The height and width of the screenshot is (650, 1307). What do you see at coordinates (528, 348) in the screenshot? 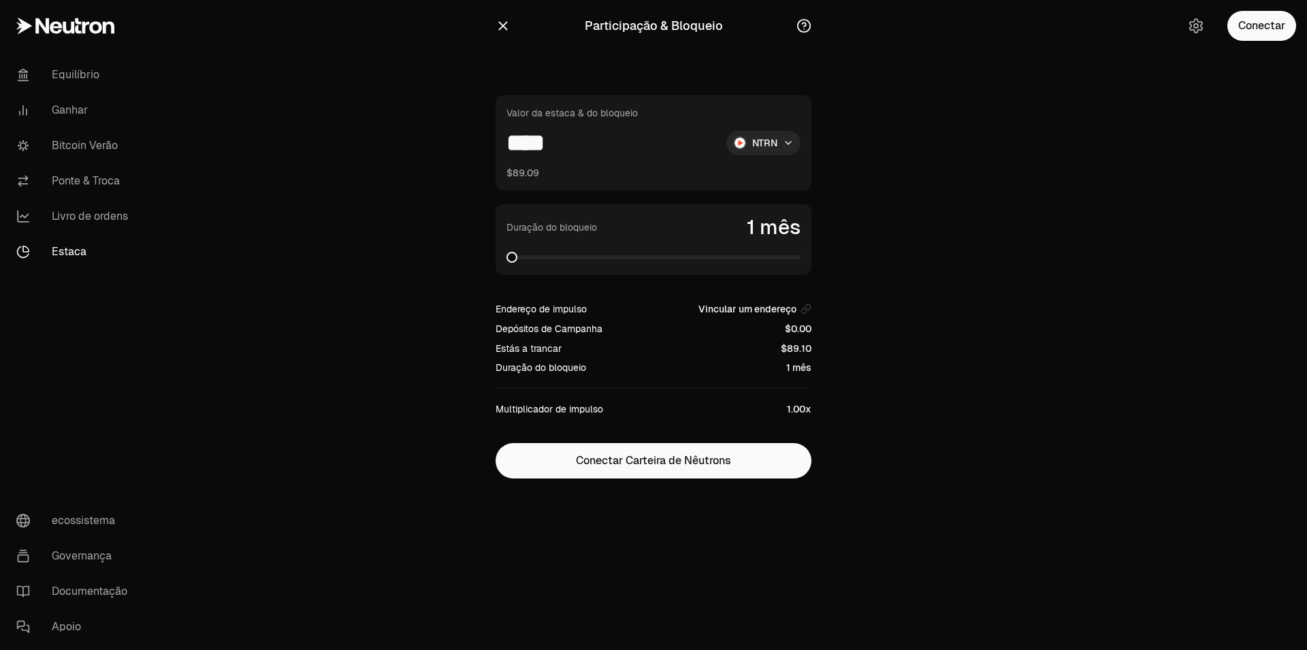
I see `div: Estás a trancar` at bounding box center [528, 348].